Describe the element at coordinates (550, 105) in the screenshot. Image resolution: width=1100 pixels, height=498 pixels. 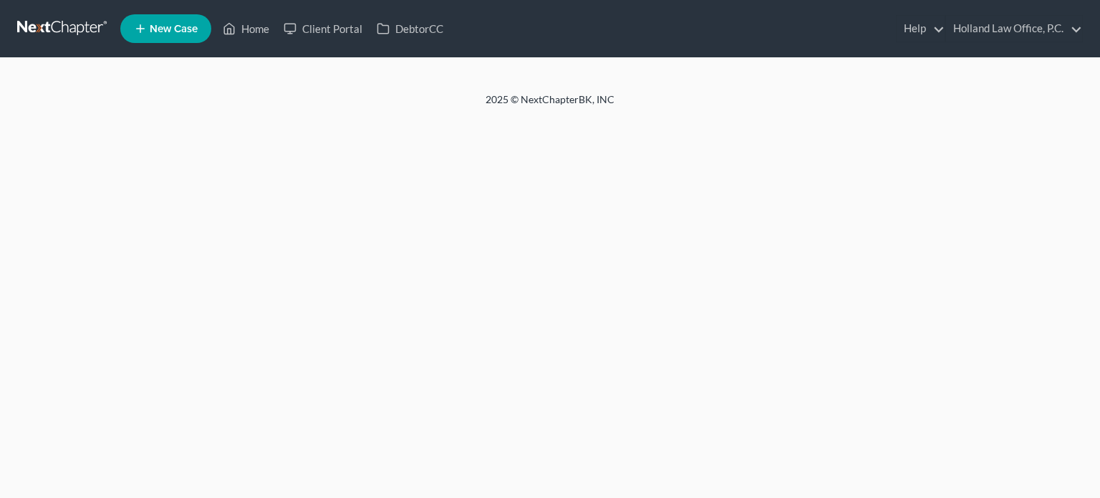
I see `div: 2025 © NextChapterBK, INC` at that location.